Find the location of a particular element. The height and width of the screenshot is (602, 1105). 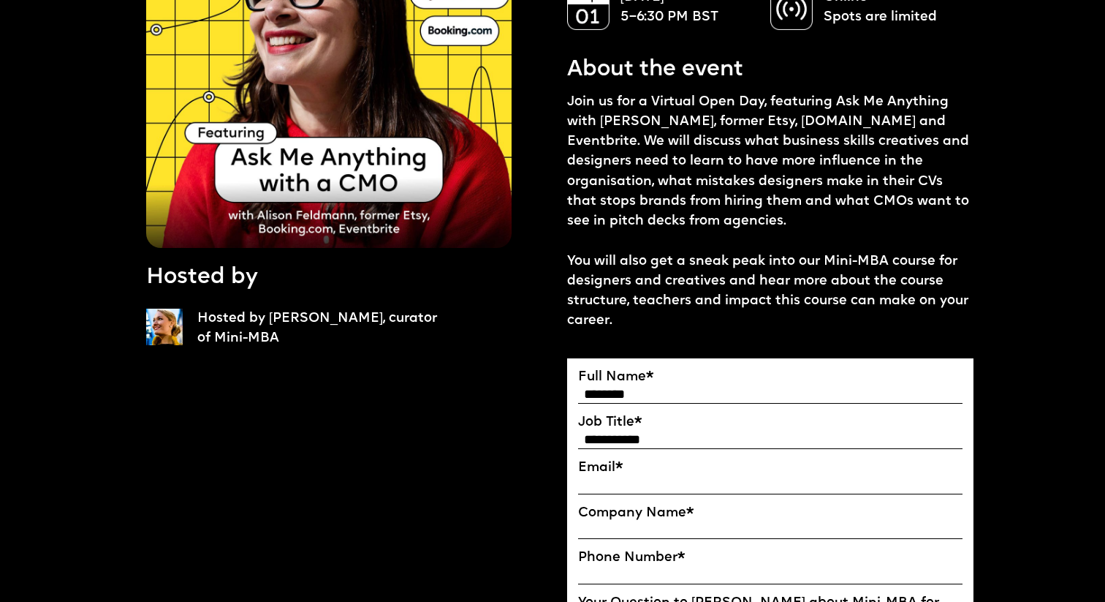

label: Job Title is located at coordinates (771, 423).